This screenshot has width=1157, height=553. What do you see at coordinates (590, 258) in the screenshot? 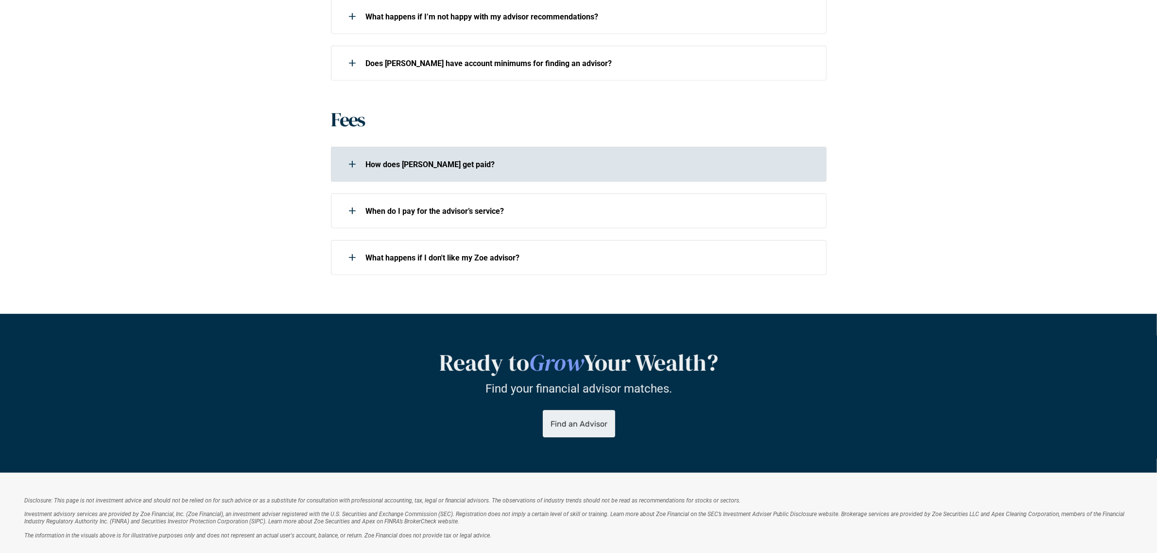
I see `p: What happens if I don't like my Zoe advisor?` at bounding box center [590, 258].